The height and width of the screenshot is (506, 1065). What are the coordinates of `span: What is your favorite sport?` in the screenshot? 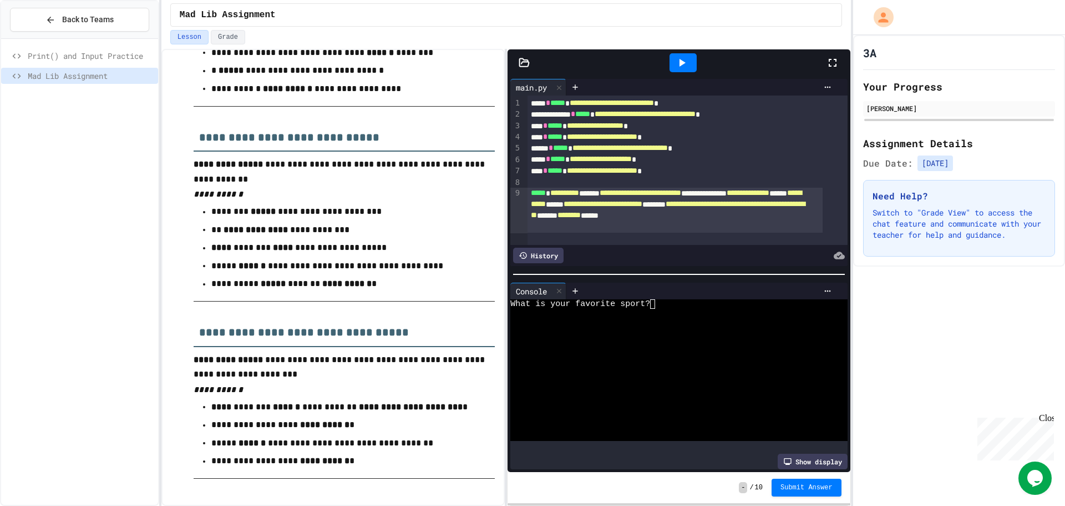 It's located at (580, 304).